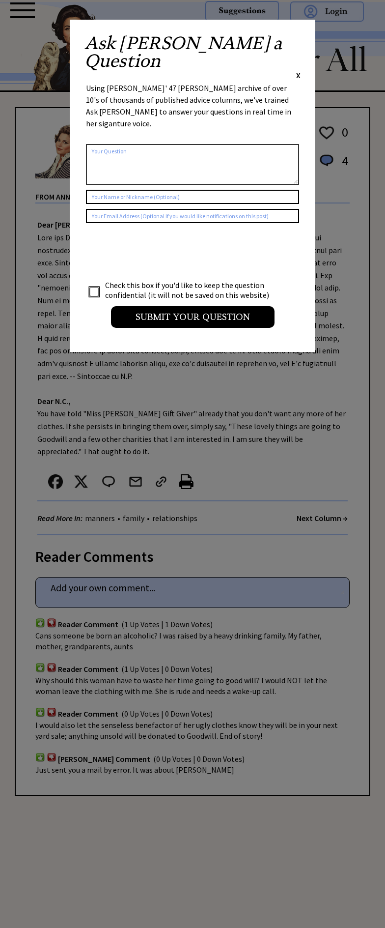 The height and width of the screenshot is (928, 385). I want to click on input: Your Email Address (Optional if you would like notifications on this post), so click(193, 216).